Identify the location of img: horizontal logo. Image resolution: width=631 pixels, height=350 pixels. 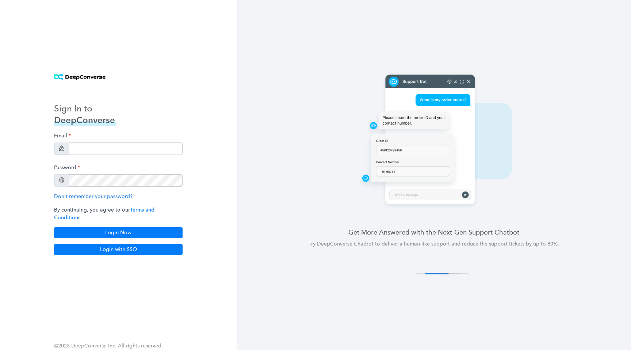
(80, 77).